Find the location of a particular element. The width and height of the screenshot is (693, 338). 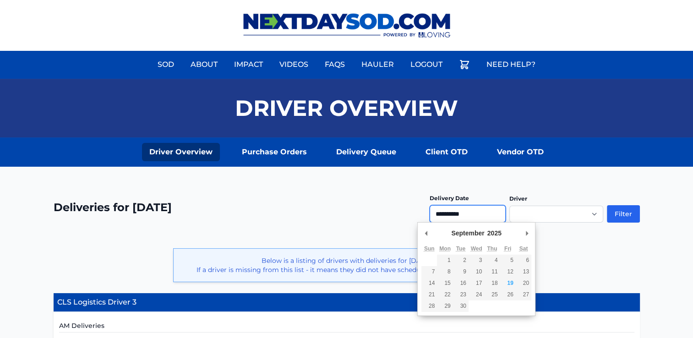

button: 2 is located at coordinates (461, 260).